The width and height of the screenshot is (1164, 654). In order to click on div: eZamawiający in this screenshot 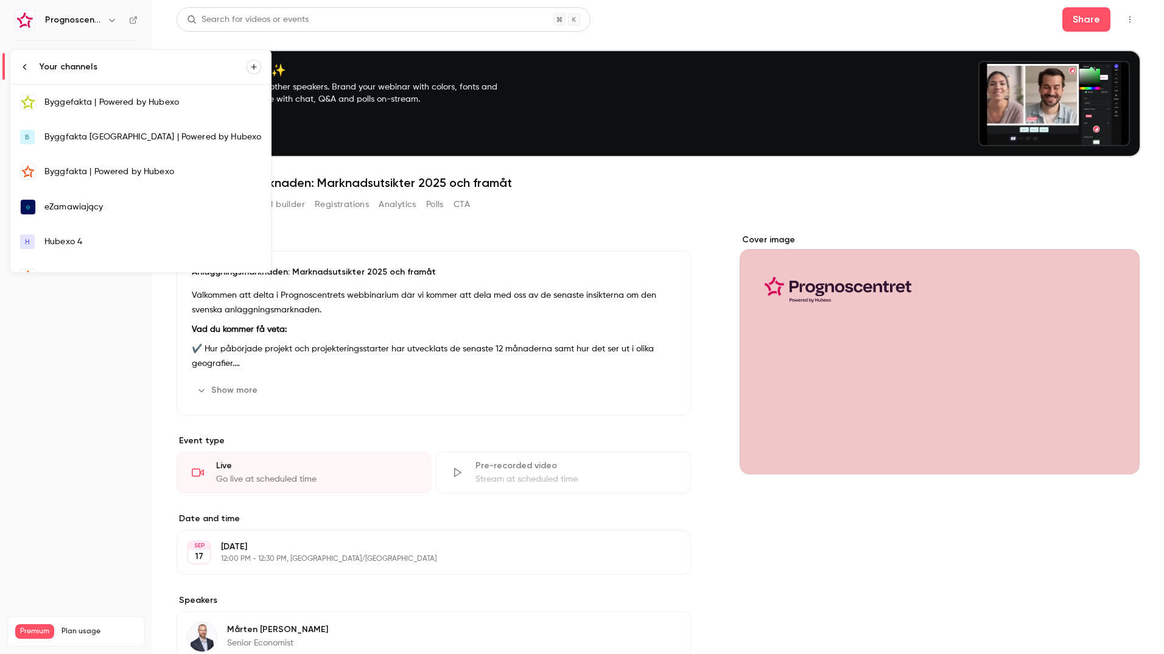, I will do `click(153, 207)`.